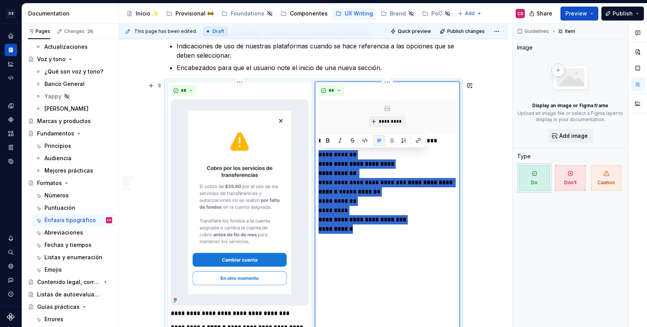 This screenshot has width=647, height=327. Describe the element at coordinates (194, 14) in the screenshot. I see `div: Provisional 🚧` at that location.